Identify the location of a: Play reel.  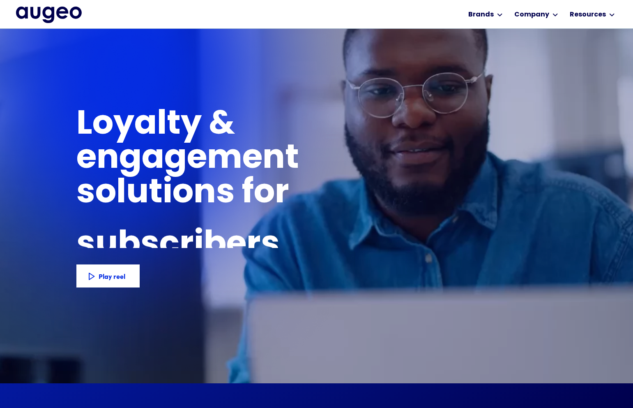
(108, 276).